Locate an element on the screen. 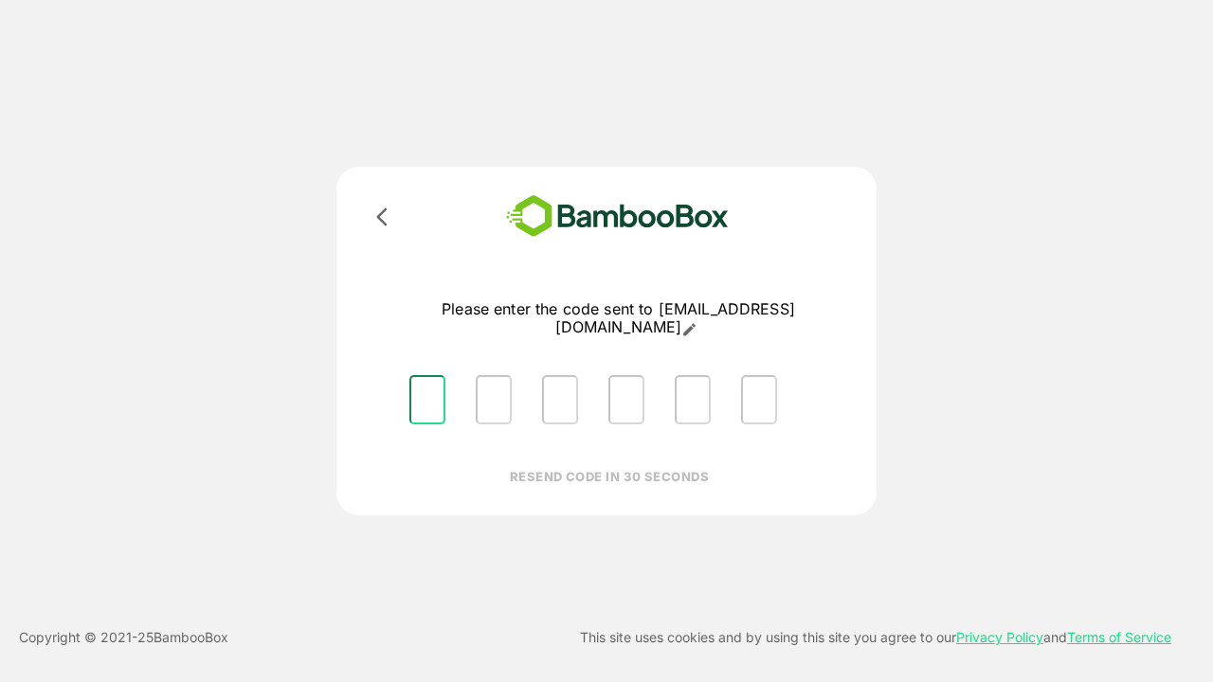  p: Copyright © 2021- 25 BambooBox is located at coordinates (123, 638).